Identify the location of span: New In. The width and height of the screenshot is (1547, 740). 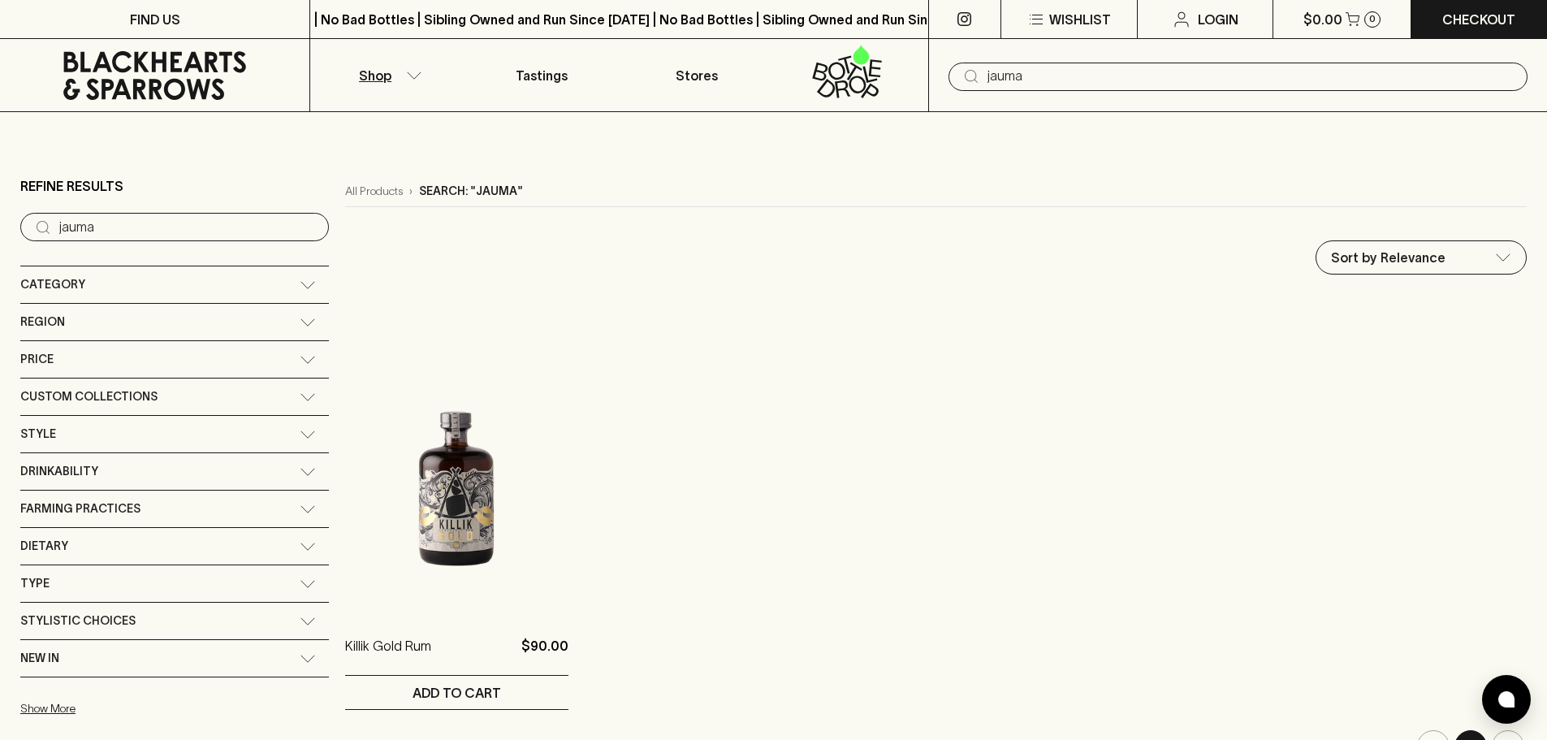
(40, 658).